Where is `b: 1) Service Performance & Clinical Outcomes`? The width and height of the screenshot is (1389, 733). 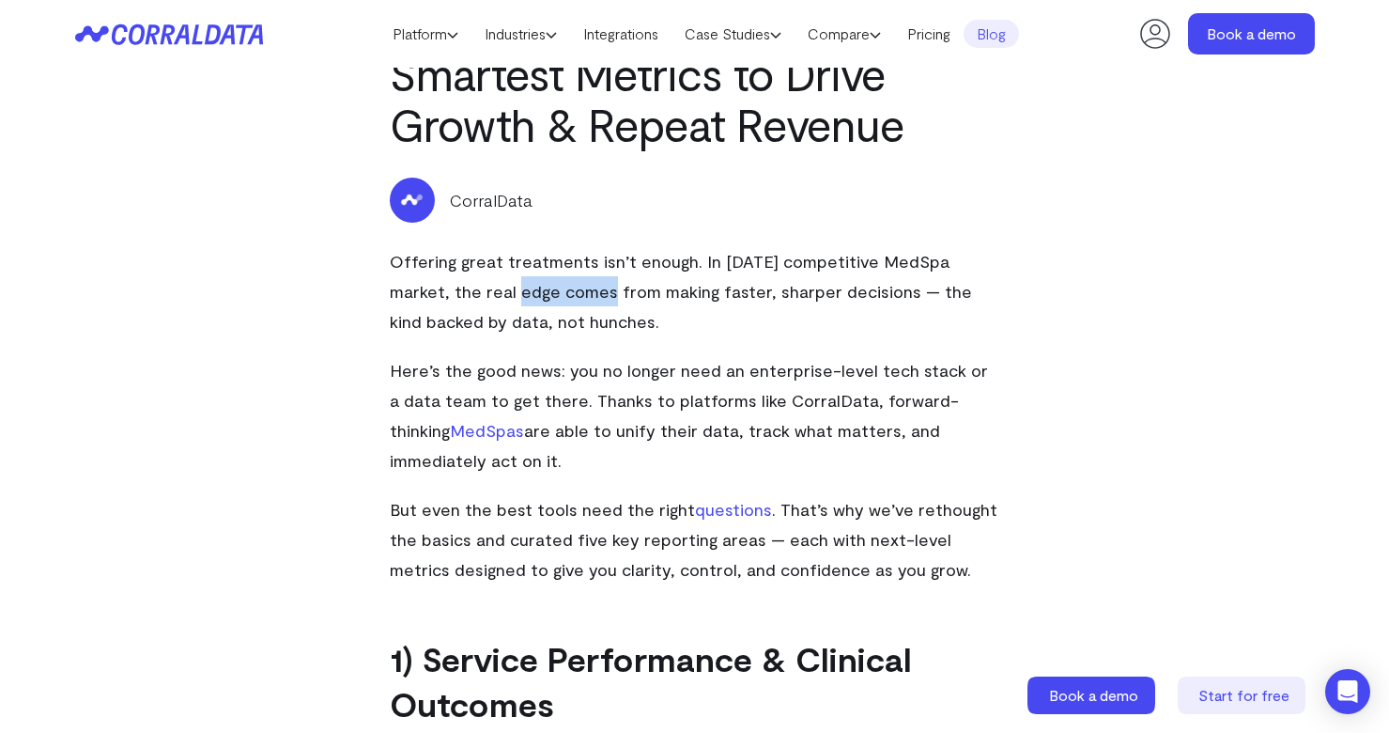 b: 1) Service Performance & Clinical Outcomes is located at coordinates (651, 680).